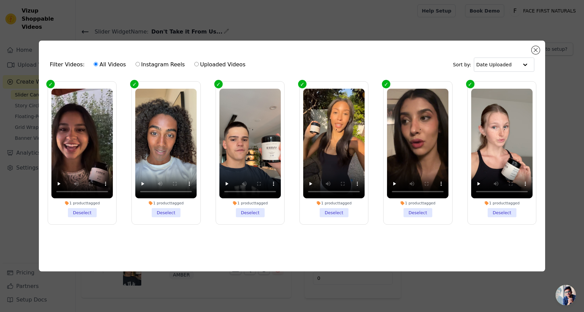  Describe the element at coordinates (220, 65) in the screenshot. I see `label: Uploaded Videos` at that location.